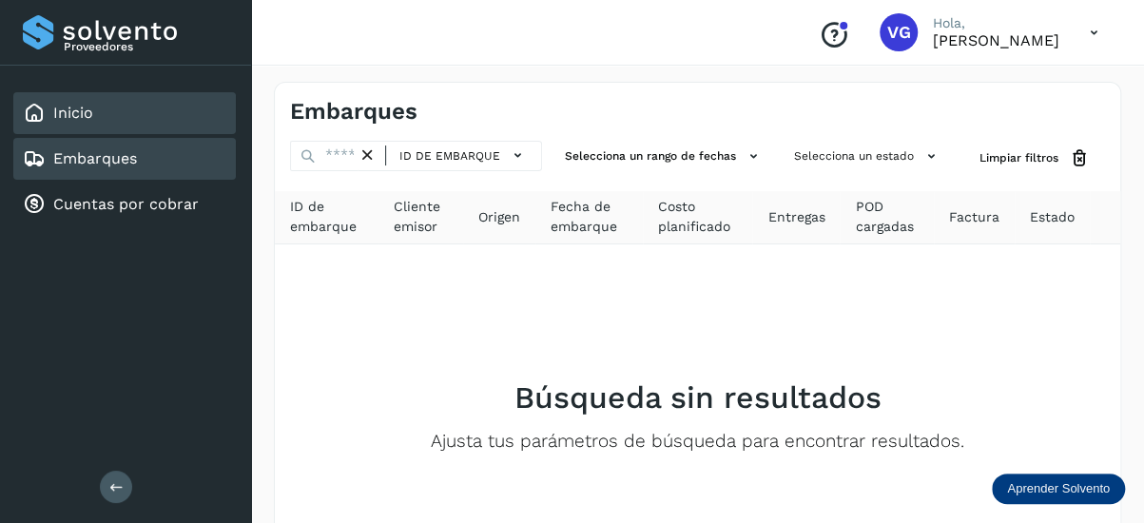 The image size is (1144, 523). I want to click on div: Embarques, so click(125, 159).